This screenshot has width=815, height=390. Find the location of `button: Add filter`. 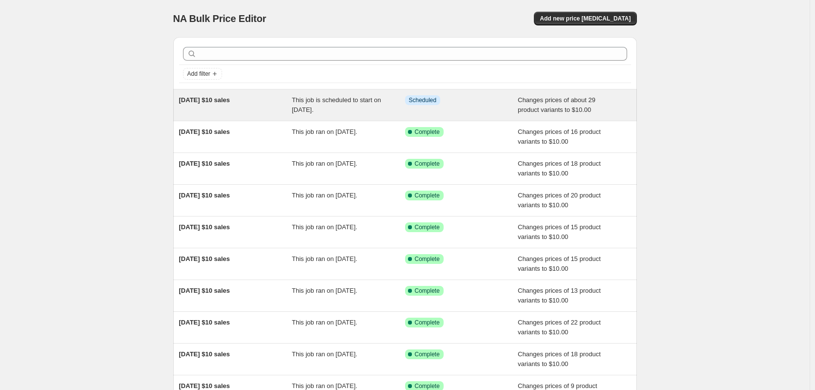

button: Add filter is located at coordinates (203, 74).